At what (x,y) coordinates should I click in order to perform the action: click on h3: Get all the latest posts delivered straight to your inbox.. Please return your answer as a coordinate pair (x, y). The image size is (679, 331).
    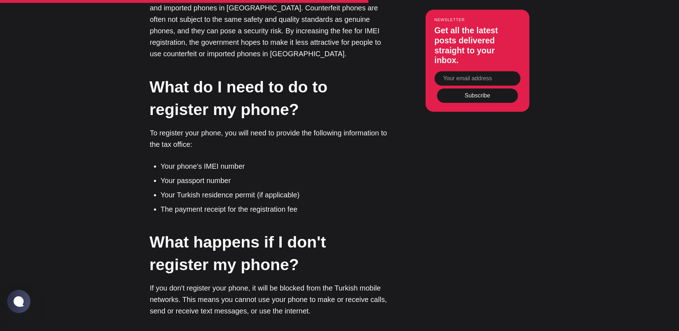
    Looking at the image, I should click on (477, 46).